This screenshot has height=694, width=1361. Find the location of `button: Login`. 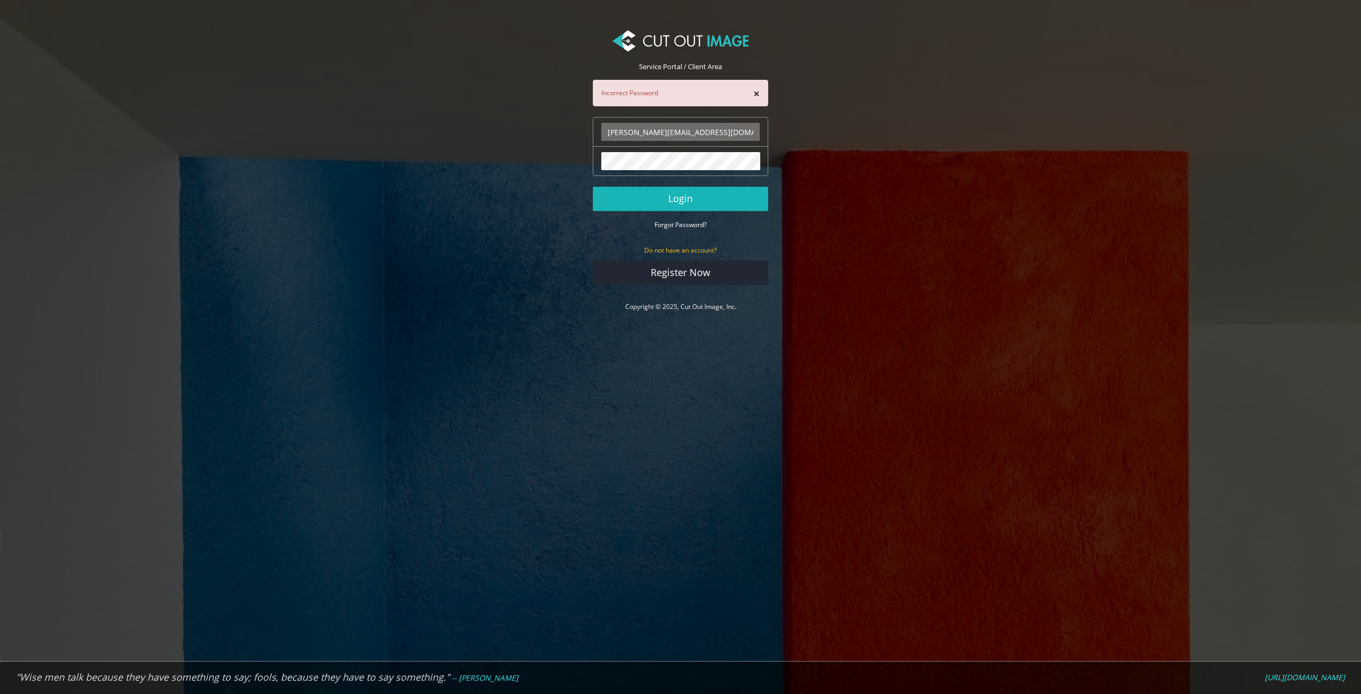

button: Login is located at coordinates (680, 199).